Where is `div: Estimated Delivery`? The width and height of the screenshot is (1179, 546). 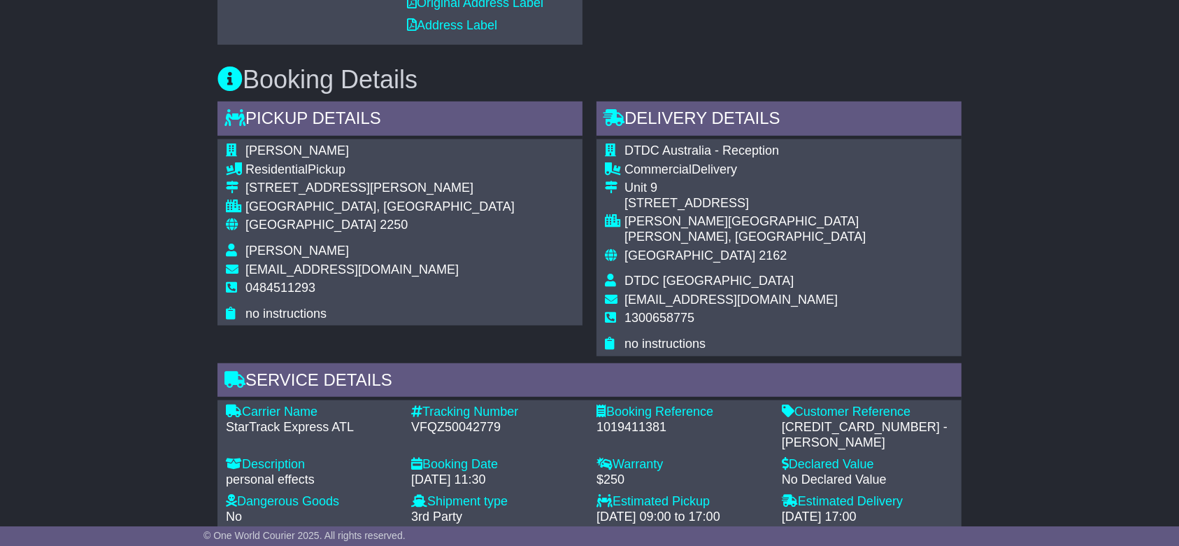 div: Estimated Delivery is located at coordinates (867, 501).